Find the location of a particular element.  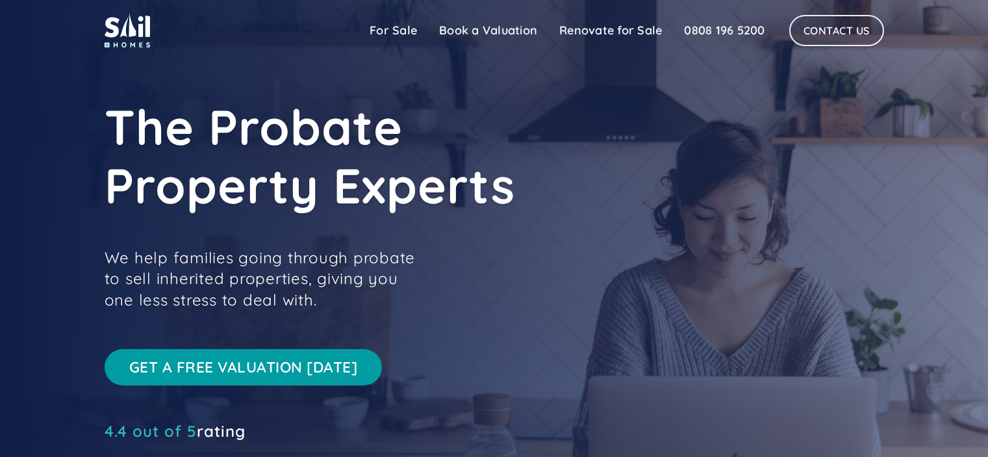

p: We help families going through probate to sell inherited properties, giving you one less stress t... is located at coordinates (267, 278).